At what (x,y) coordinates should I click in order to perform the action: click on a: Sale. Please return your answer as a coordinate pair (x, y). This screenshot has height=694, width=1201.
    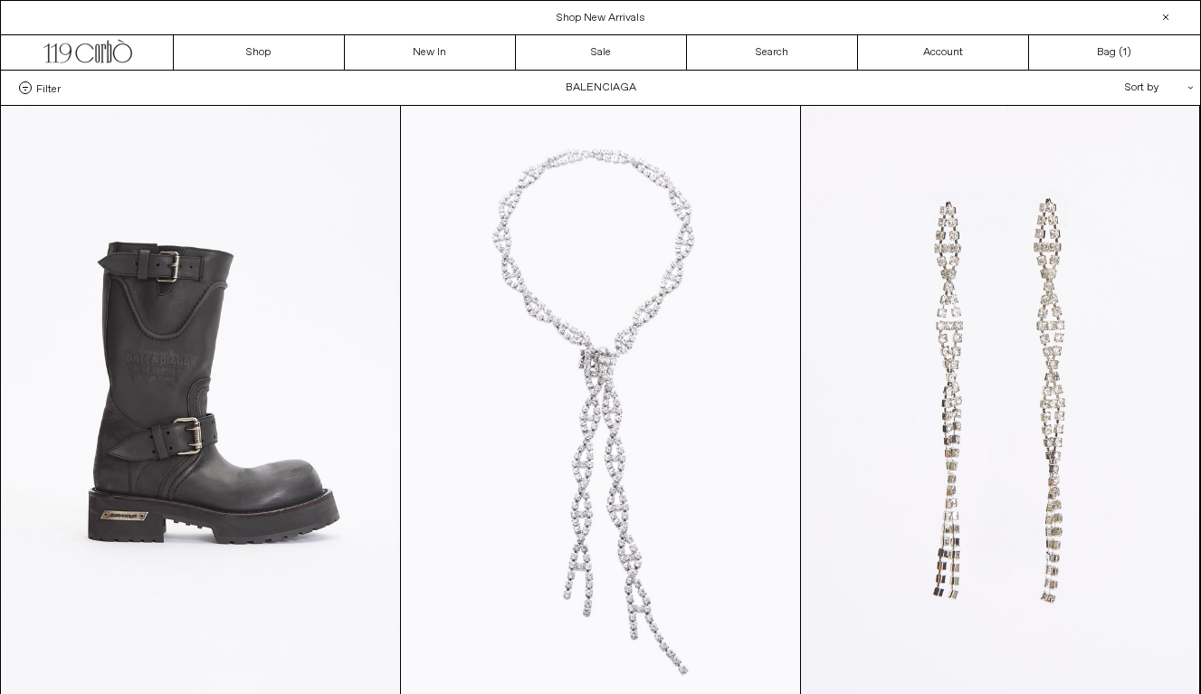
    Looking at the image, I should click on (601, 53).